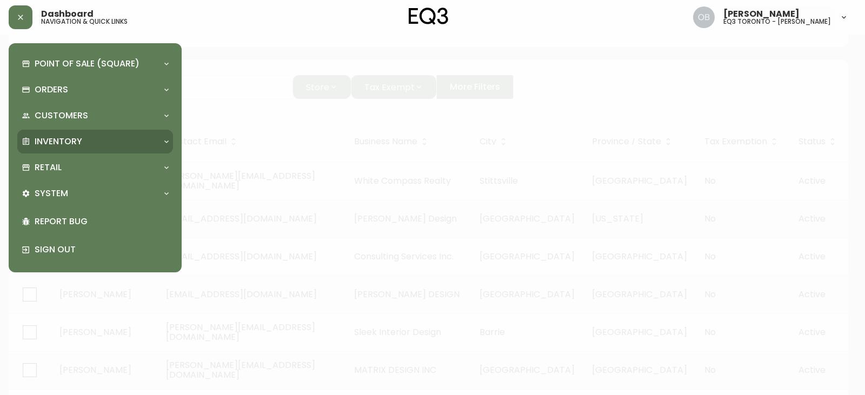 The width and height of the screenshot is (865, 395). I want to click on div: Report Bug, so click(95, 222).